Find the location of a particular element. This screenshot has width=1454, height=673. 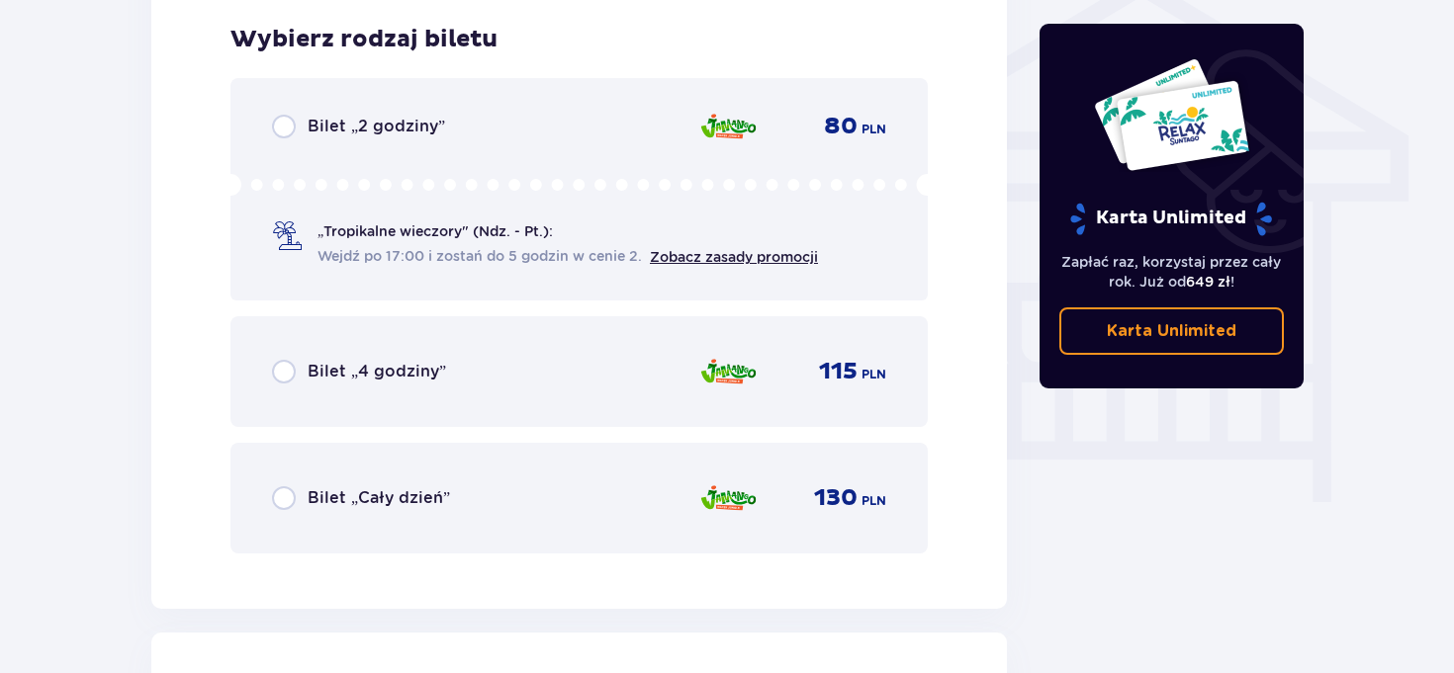

p: 115 is located at coordinates (838, 372).